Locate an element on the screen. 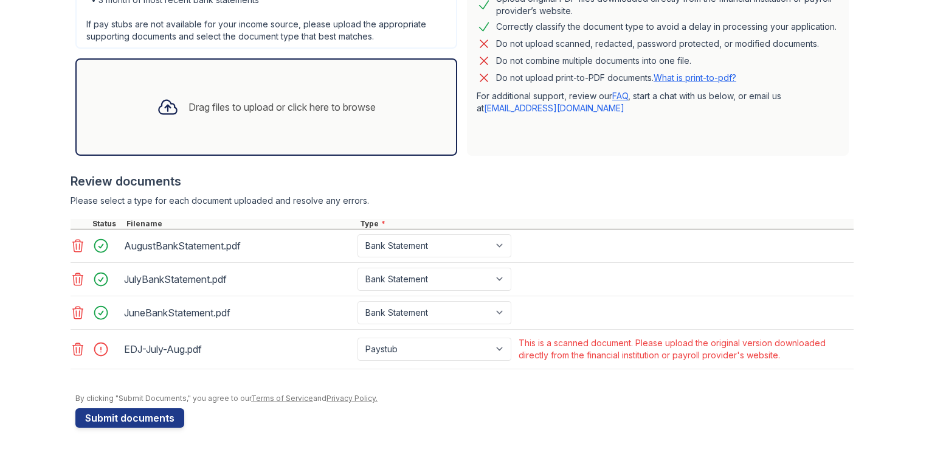 Image resolution: width=929 pixels, height=449 pixels. div: Type is located at coordinates (606, 224).